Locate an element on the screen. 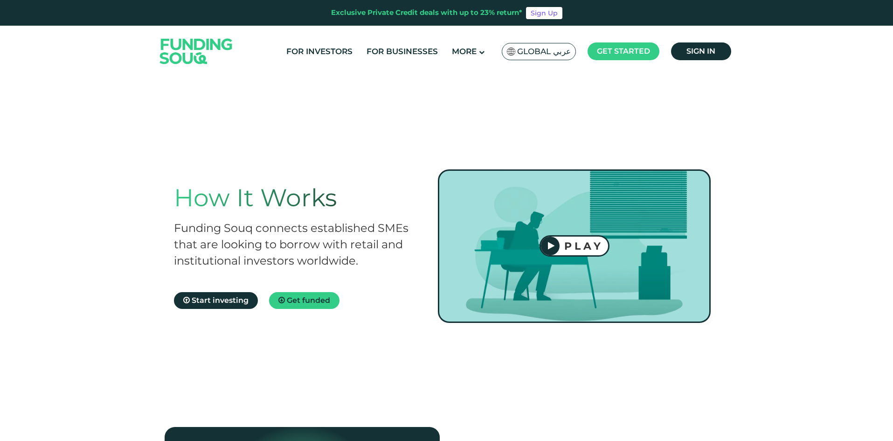 This screenshot has width=893, height=441. span: Get funded is located at coordinates (308, 300).